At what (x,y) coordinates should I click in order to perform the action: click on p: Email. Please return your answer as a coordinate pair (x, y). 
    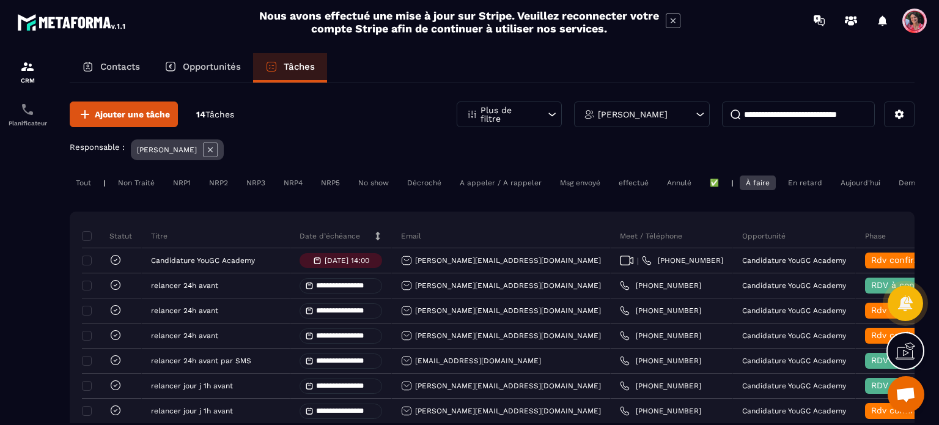
    Looking at the image, I should click on (411, 236).